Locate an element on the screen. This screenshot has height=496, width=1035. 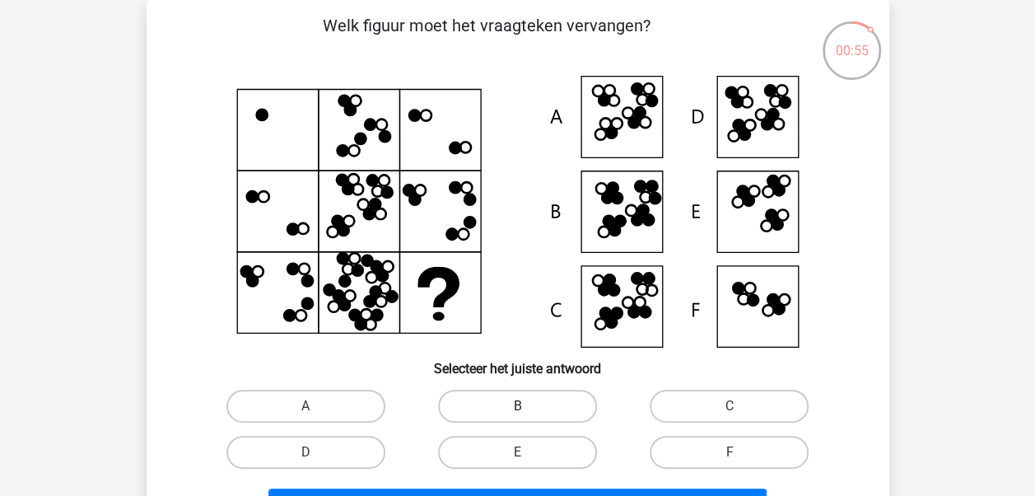
label: C is located at coordinates (729, 406).